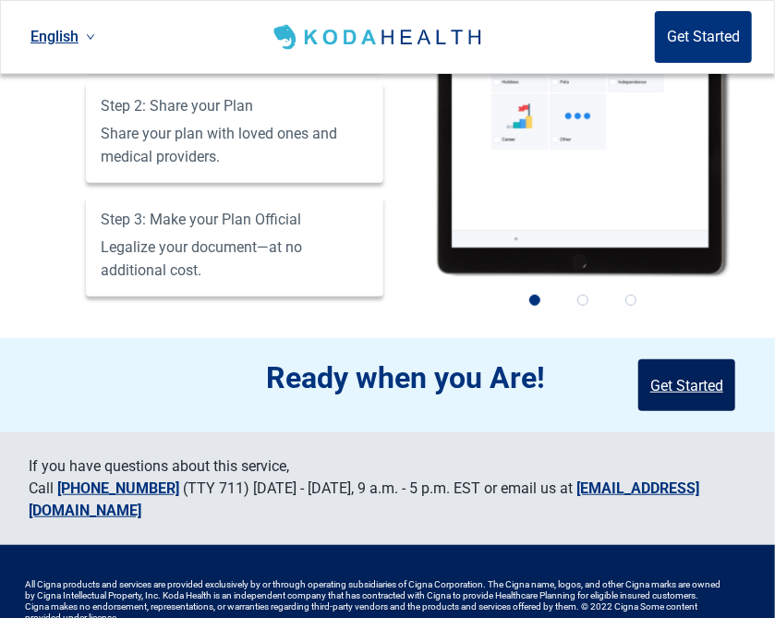  What do you see at coordinates (235, 131) in the screenshot?
I see `label: Share your plan with loved ones and medical providers.` at bounding box center [235, 131].